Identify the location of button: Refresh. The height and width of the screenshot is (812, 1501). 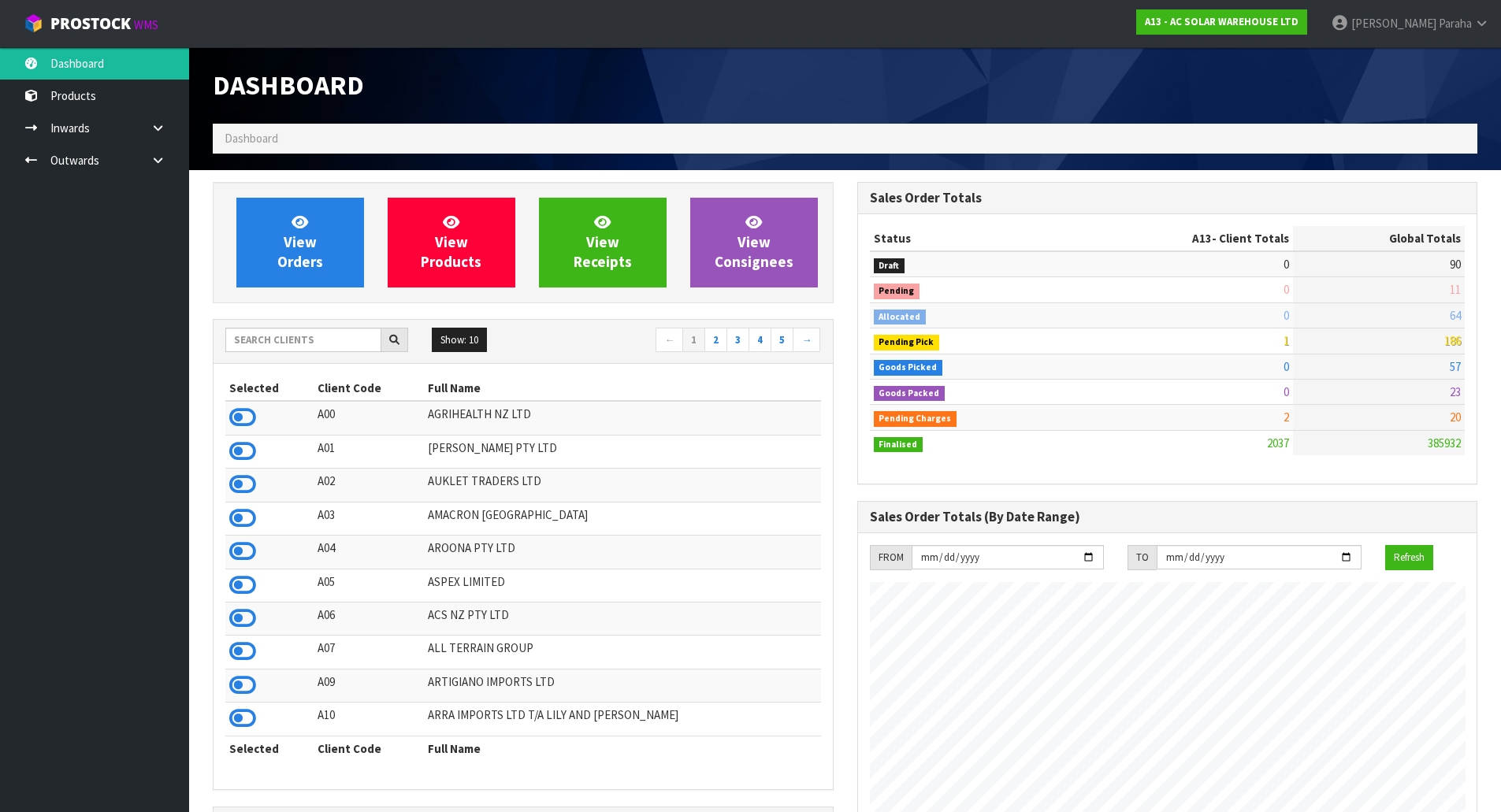
(1409, 557).